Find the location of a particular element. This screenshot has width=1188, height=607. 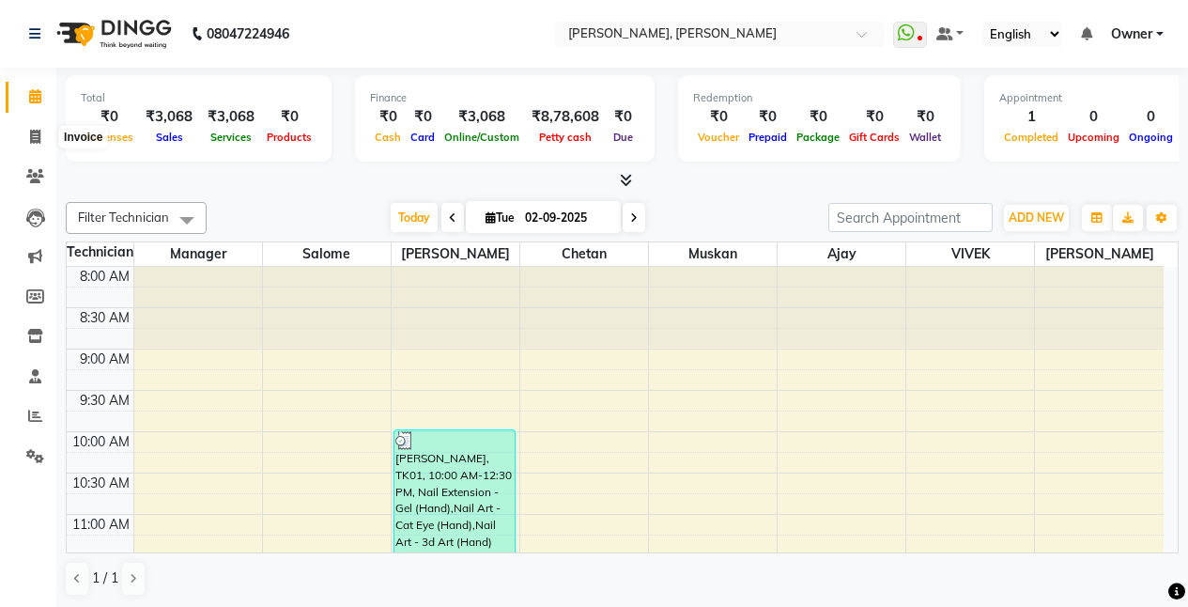

span: Today is located at coordinates (414, 217).